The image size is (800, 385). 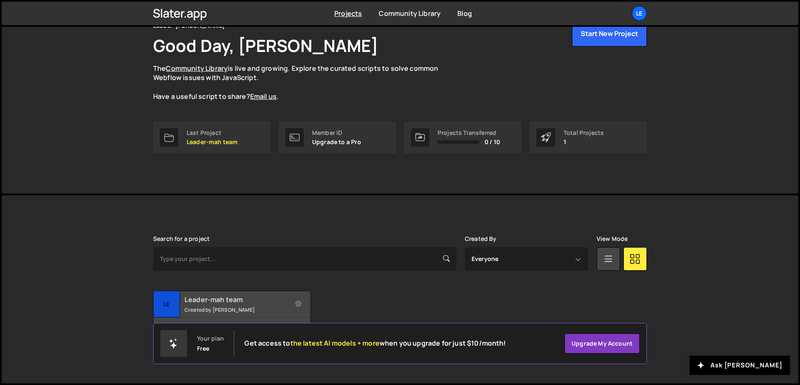 What do you see at coordinates (492, 142) in the screenshot?
I see `span: 0 / 10` at bounding box center [492, 142].